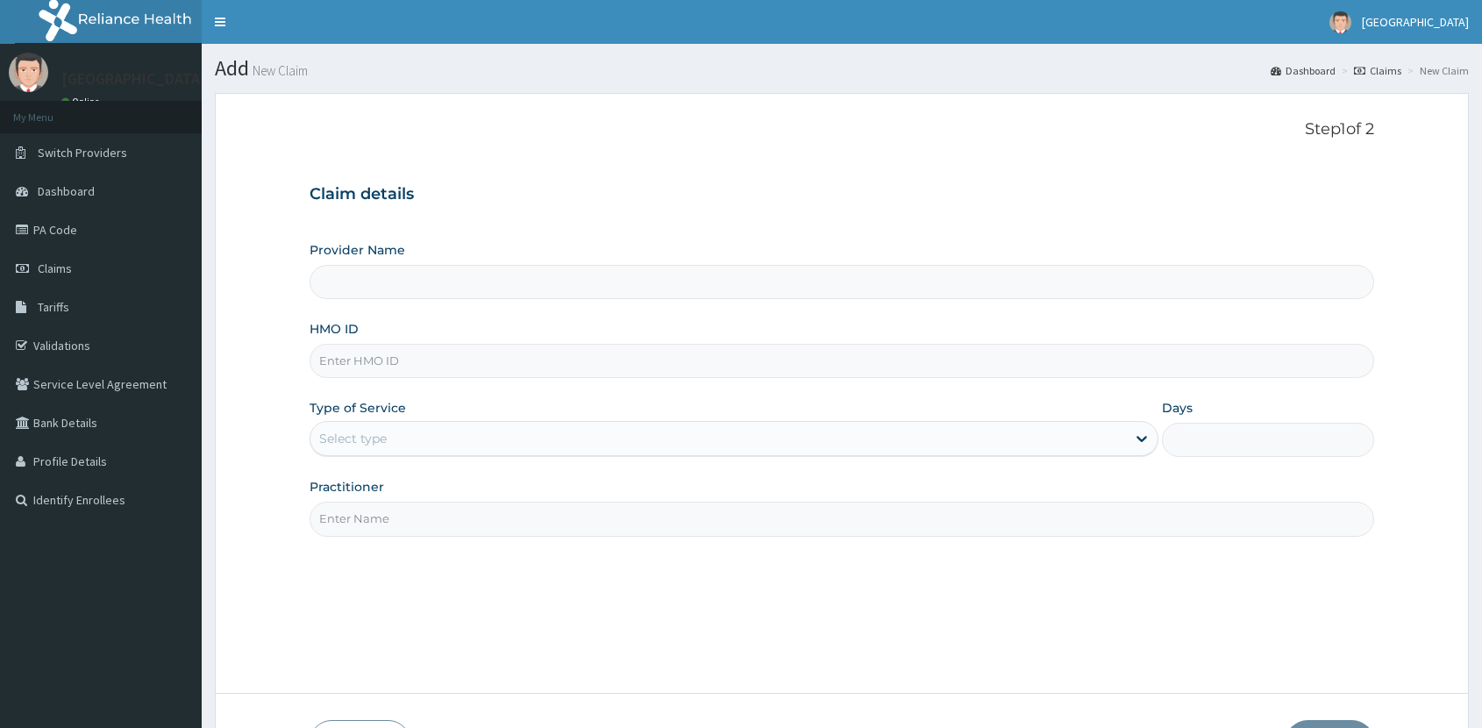 This screenshot has width=1482, height=728. What do you see at coordinates (66, 191) in the screenshot?
I see `span: Dashboard` at bounding box center [66, 191].